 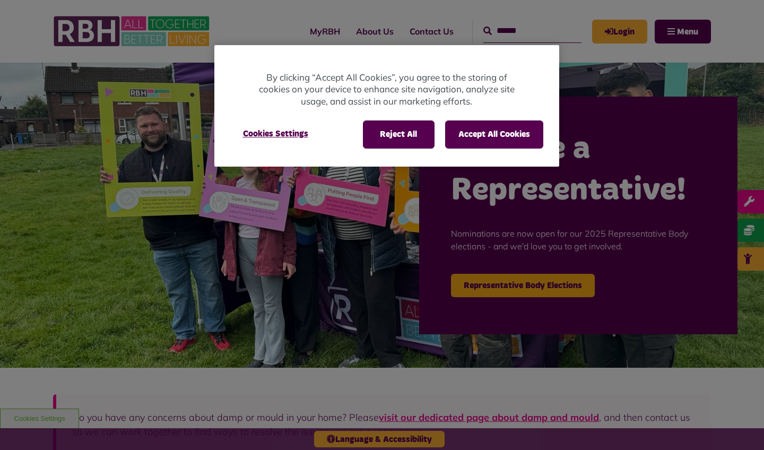 What do you see at coordinates (275, 134) in the screenshot?
I see `button: Cookies Settings` at bounding box center [275, 134].